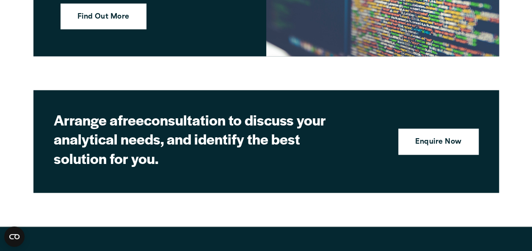 This screenshot has height=251, width=532. Describe the element at coordinates (14, 237) in the screenshot. I see `button: Open CMP widget` at that location.